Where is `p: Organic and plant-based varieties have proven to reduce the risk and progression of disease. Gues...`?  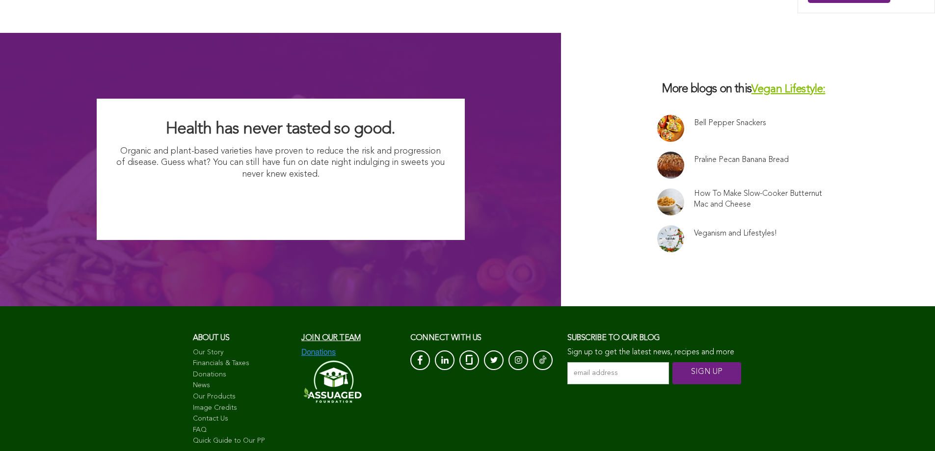
p: Organic and plant-based varieties have proven to reduce the risk and progression of disease. Gues... is located at coordinates (281, 163).